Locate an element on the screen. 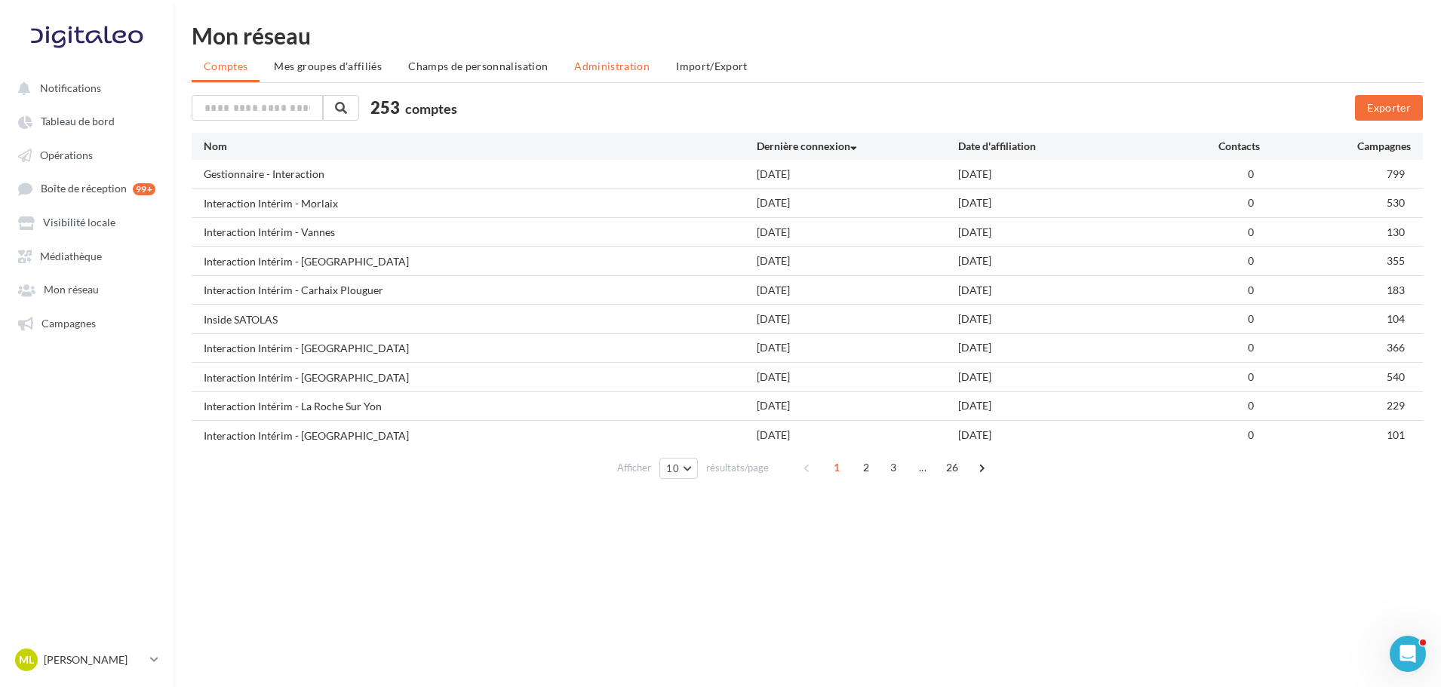 This screenshot has height=687, width=1441. div: Campagnes is located at coordinates (1335, 146).